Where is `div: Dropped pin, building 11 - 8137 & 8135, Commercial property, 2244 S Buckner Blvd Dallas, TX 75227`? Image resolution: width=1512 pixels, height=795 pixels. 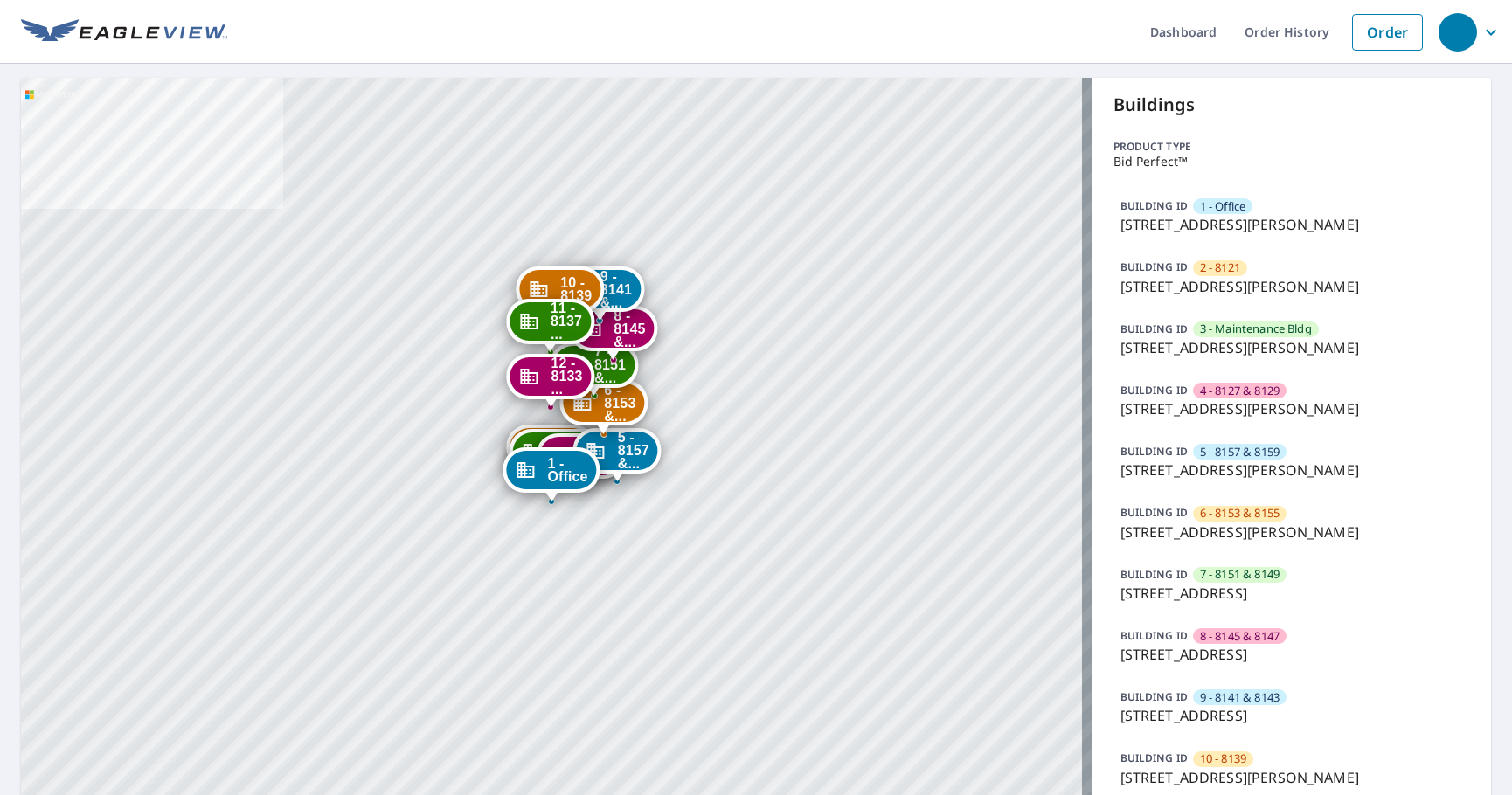 div: Dropped pin, building 11 - 8137 & 8135, Commercial property, 2244 S Buckner Blvd Dallas, TX 75227 is located at coordinates (550, 326).